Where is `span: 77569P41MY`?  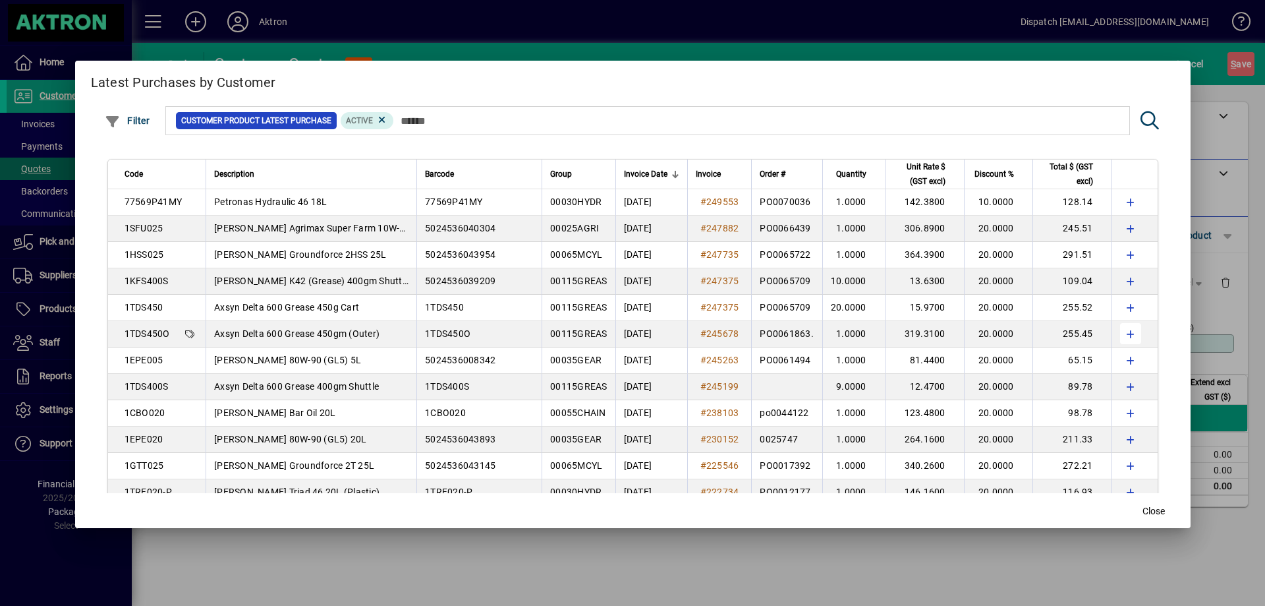 span: 77569P41MY is located at coordinates (454, 202).